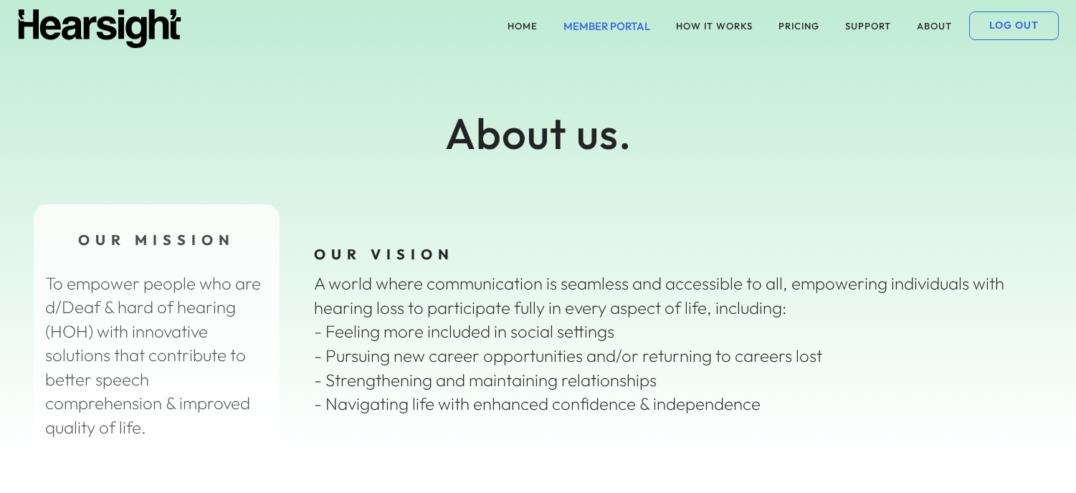  I want to click on button: ABOUT, so click(934, 26).